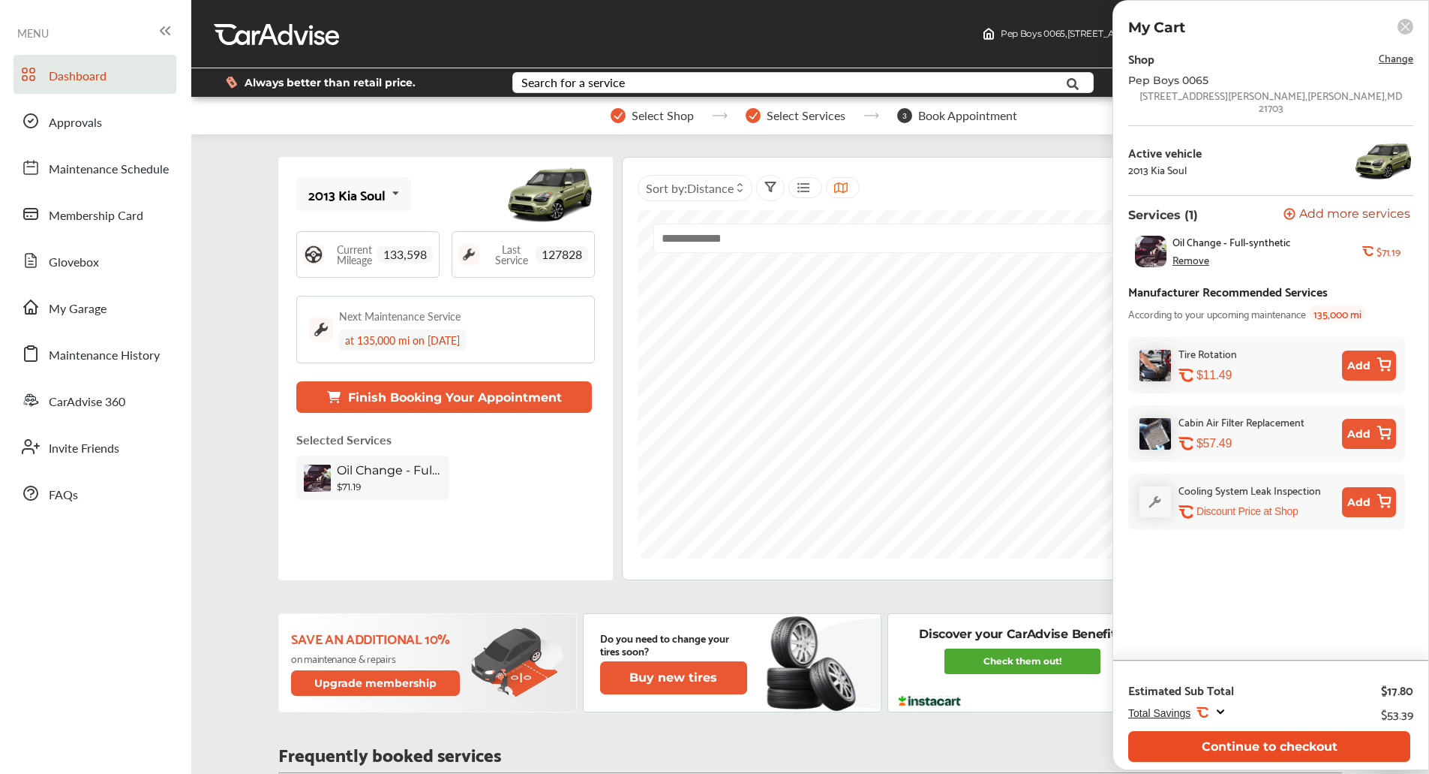  I want to click on span: According to your upcoming maintenance, so click(1217, 313).